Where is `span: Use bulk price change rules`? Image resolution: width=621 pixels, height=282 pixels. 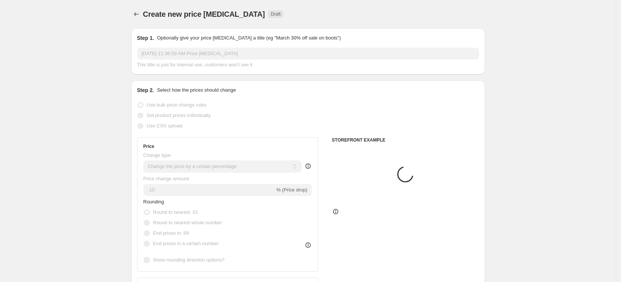
span: Use bulk price change rules is located at coordinates (177, 105).